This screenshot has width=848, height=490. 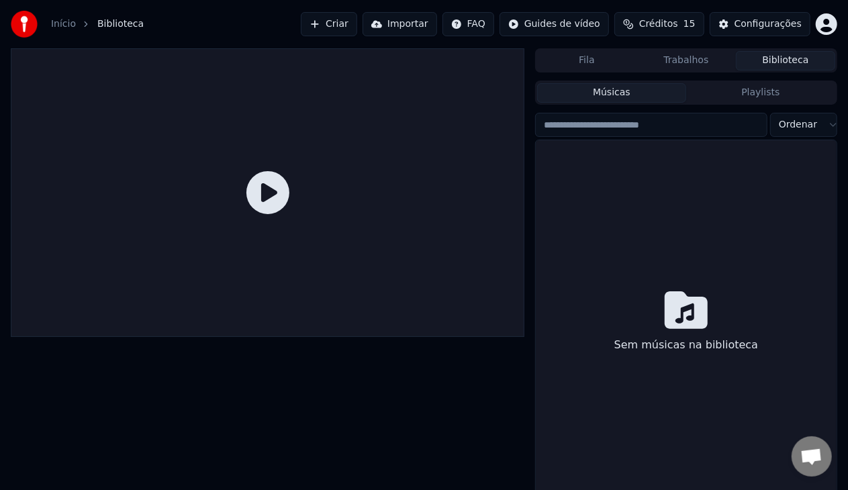 I want to click on button: Créditos15, so click(x=660, y=24).